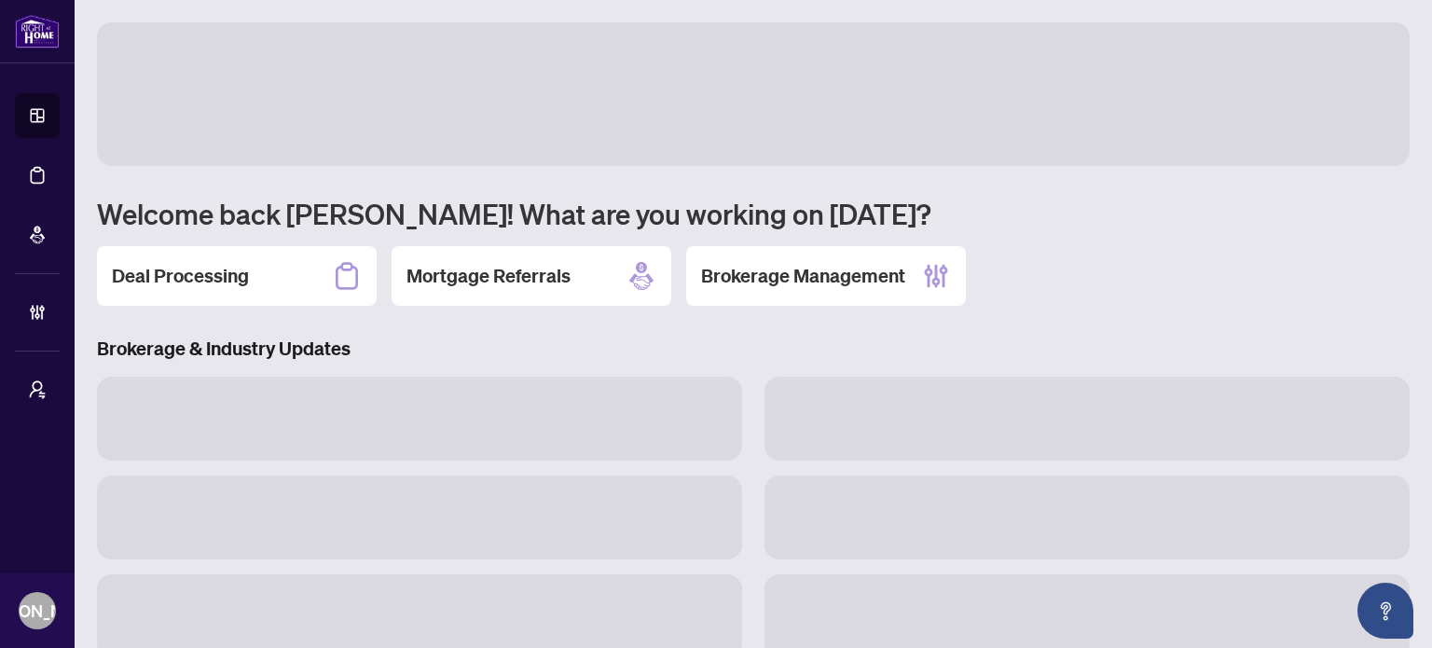 Image resolution: width=1432 pixels, height=648 pixels. Describe the element at coordinates (489, 276) in the screenshot. I see `h2: Mortgage Referrals` at that location.